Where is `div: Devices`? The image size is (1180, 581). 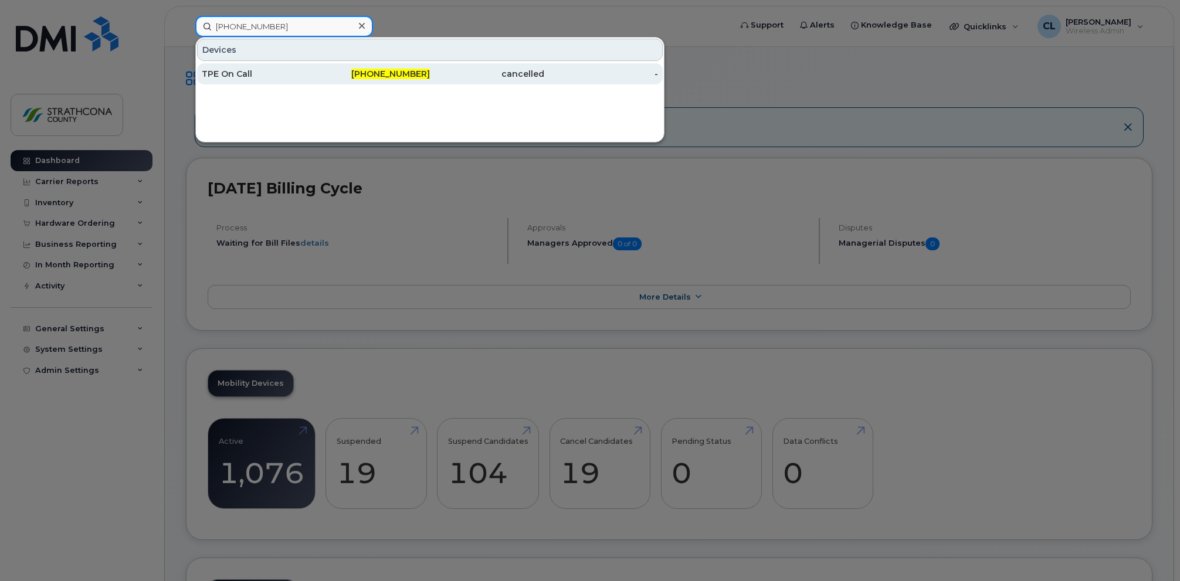 div: Devices is located at coordinates (430, 50).